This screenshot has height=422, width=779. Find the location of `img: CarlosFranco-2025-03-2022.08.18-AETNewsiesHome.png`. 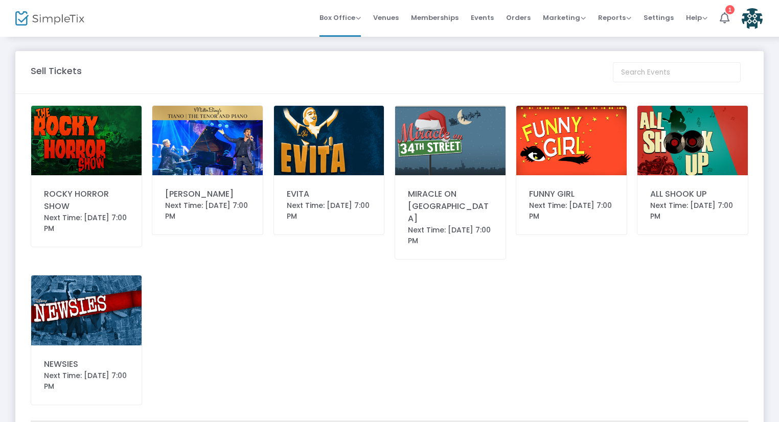

img: CarlosFranco-2025-03-2022.08.18-AETNewsiesHome.png is located at coordinates (86, 310).